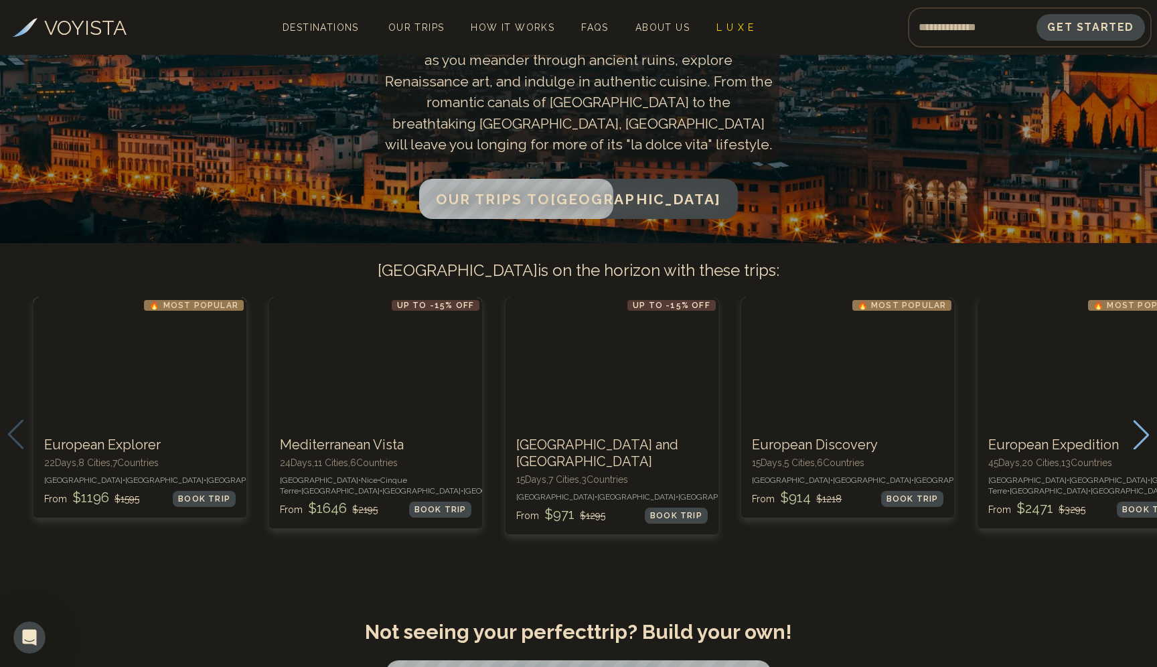 This screenshot has height=667, width=1157. What do you see at coordinates (595, 27) in the screenshot?
I see `span: FAQs` at bounding box center [595, 27].